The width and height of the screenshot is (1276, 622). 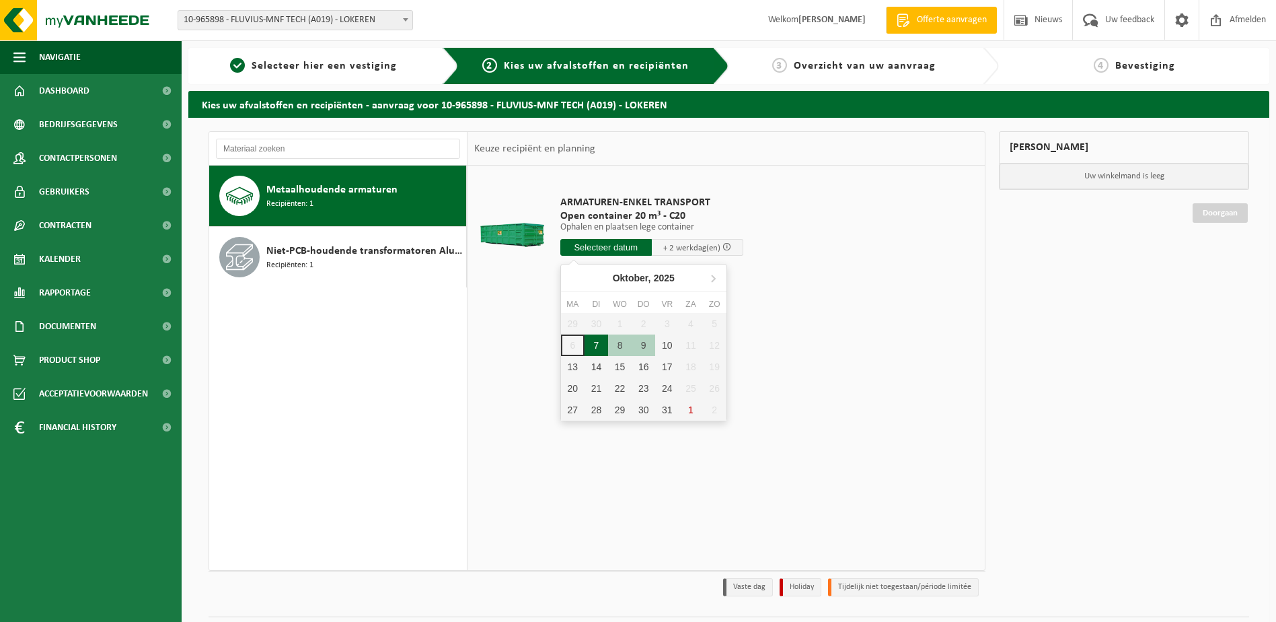 What do you see at coordinates (729, 104) in the screenshot?
I see `h2: Kies uw afvalstoffen en recipiënten - aanvraag voor 10-965898 - FLUVIUS-MNF TECH (A019) - LOKEREN` at bounding box center [729, 104].